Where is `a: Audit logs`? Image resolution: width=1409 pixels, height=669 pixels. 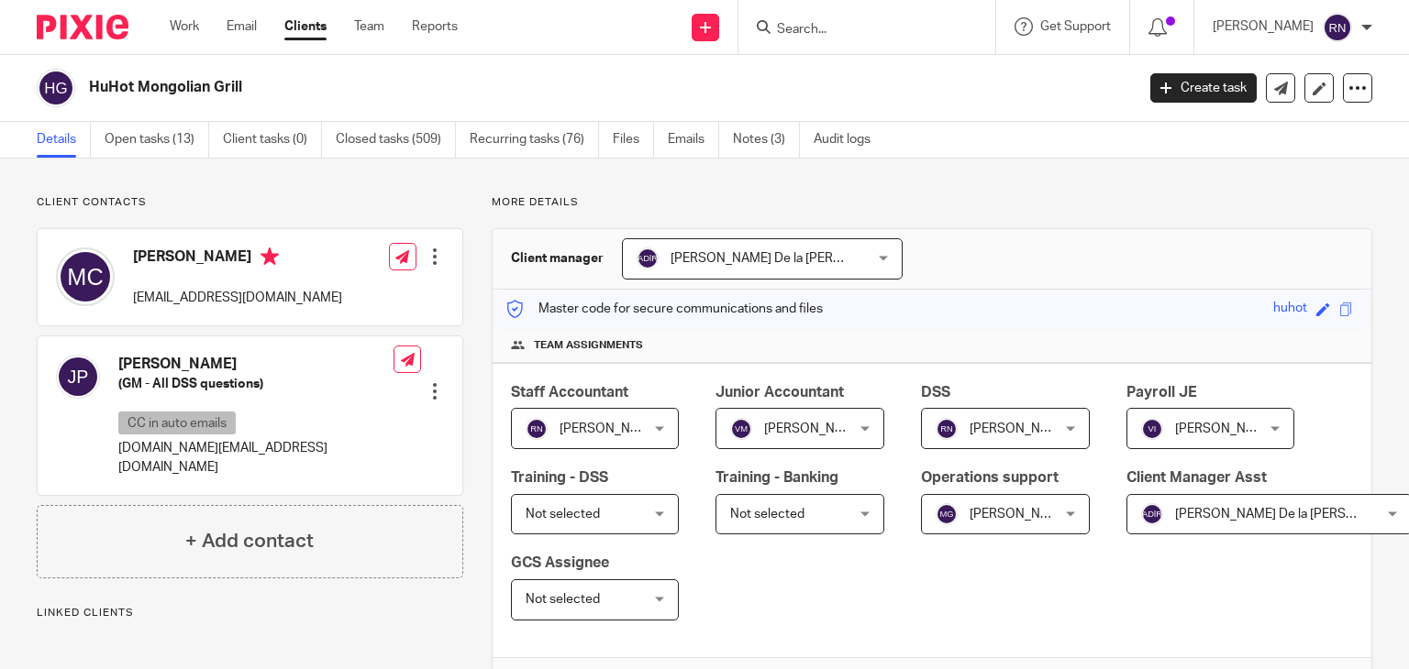
a: Audit logs is located at coordinates (848, 139).